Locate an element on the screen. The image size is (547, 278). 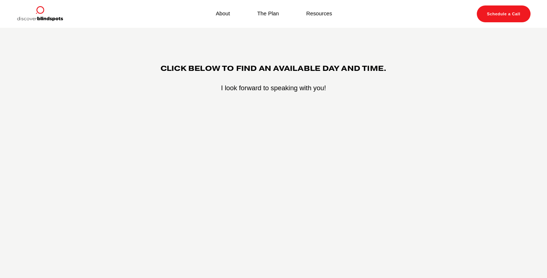
a: The Plan is located at coordinates (268, 14).